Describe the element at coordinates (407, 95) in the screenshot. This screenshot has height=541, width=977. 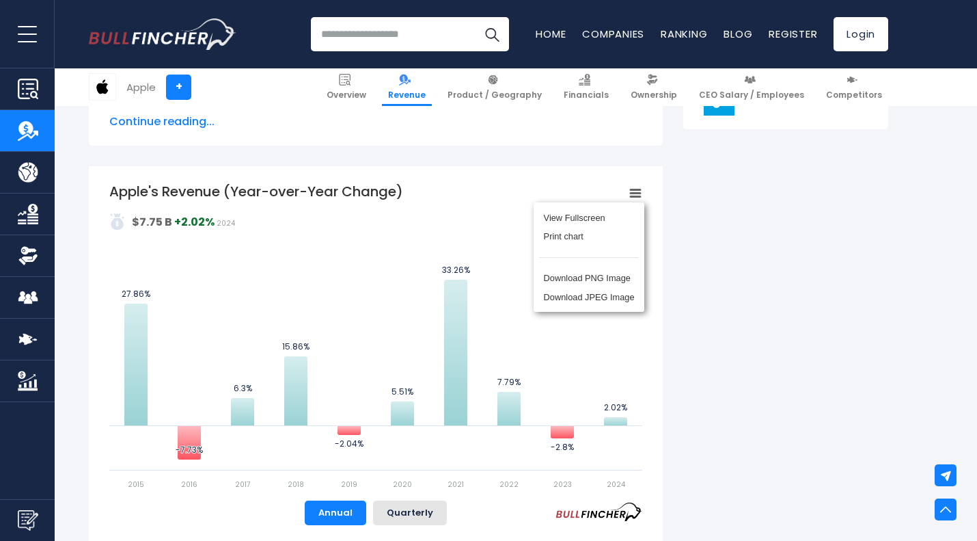
I see `span: Revenue` at that location.